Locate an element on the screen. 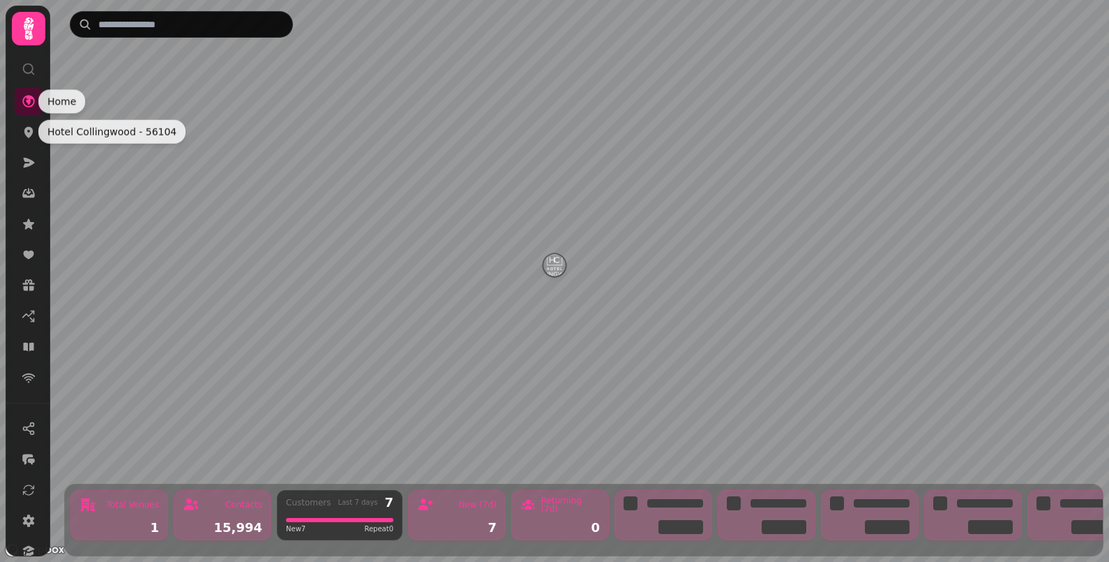  div: Map marker is located at coordinates (555, 267).